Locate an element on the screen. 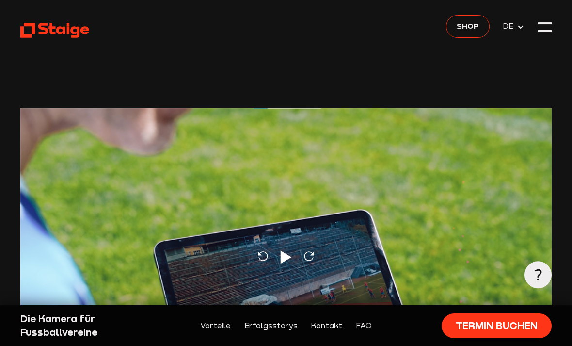 Image resolution: width=572 pixels, height=346 pixels. a: Shop is located at coordinates (468, 26).